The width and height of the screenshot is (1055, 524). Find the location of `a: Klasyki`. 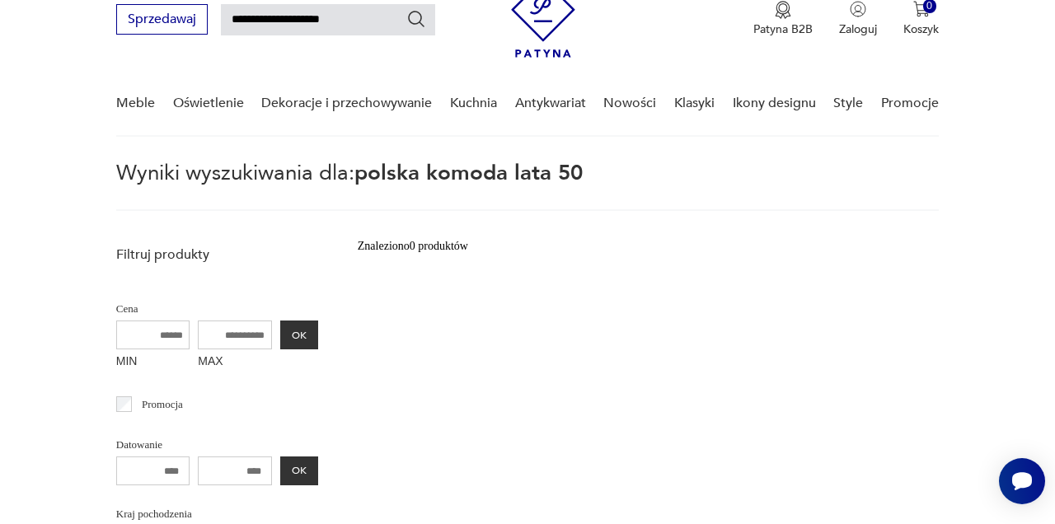

a: Klasyki is located at coordinates (694, 103).